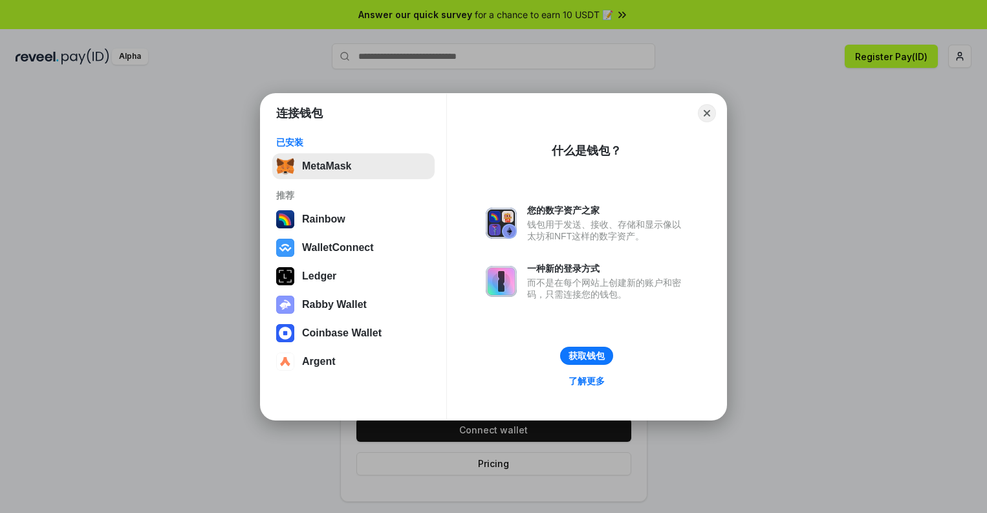 This screenshot has width=987, height=513. I want to click on button: Rainbow, so click(353, 219).